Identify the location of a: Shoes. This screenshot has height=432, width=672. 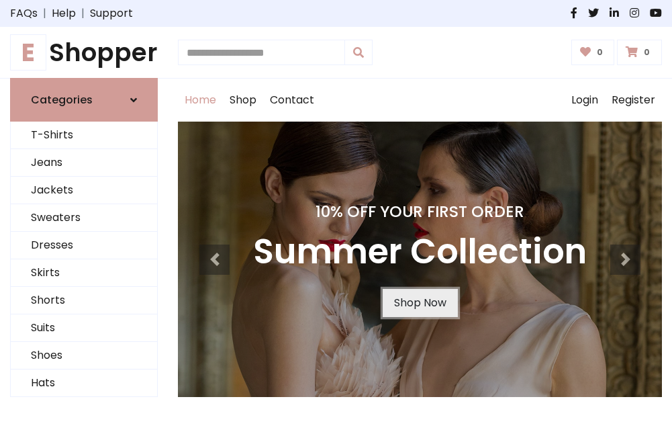
(84, 355).